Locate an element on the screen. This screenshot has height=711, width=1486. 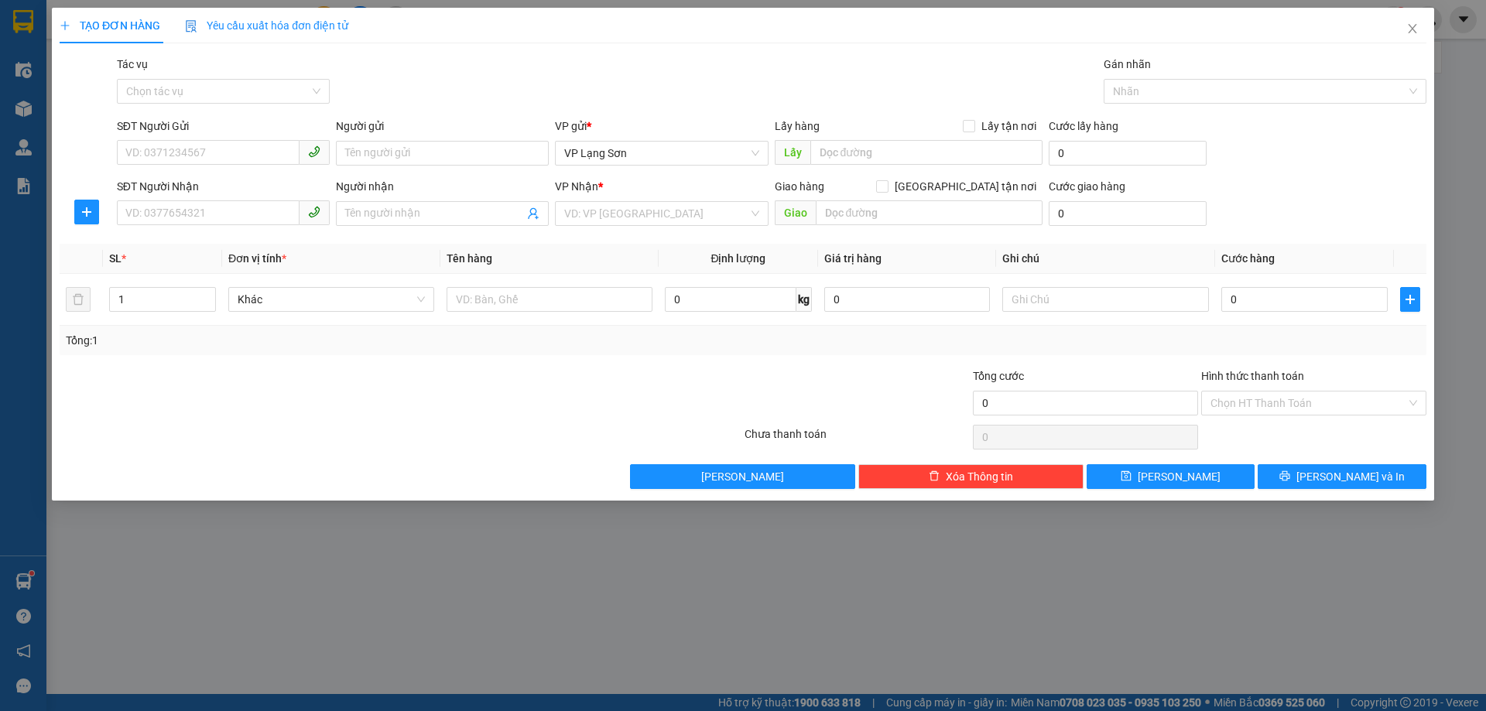
div: Chưa thanh toán is located at coordinates (856, 439).